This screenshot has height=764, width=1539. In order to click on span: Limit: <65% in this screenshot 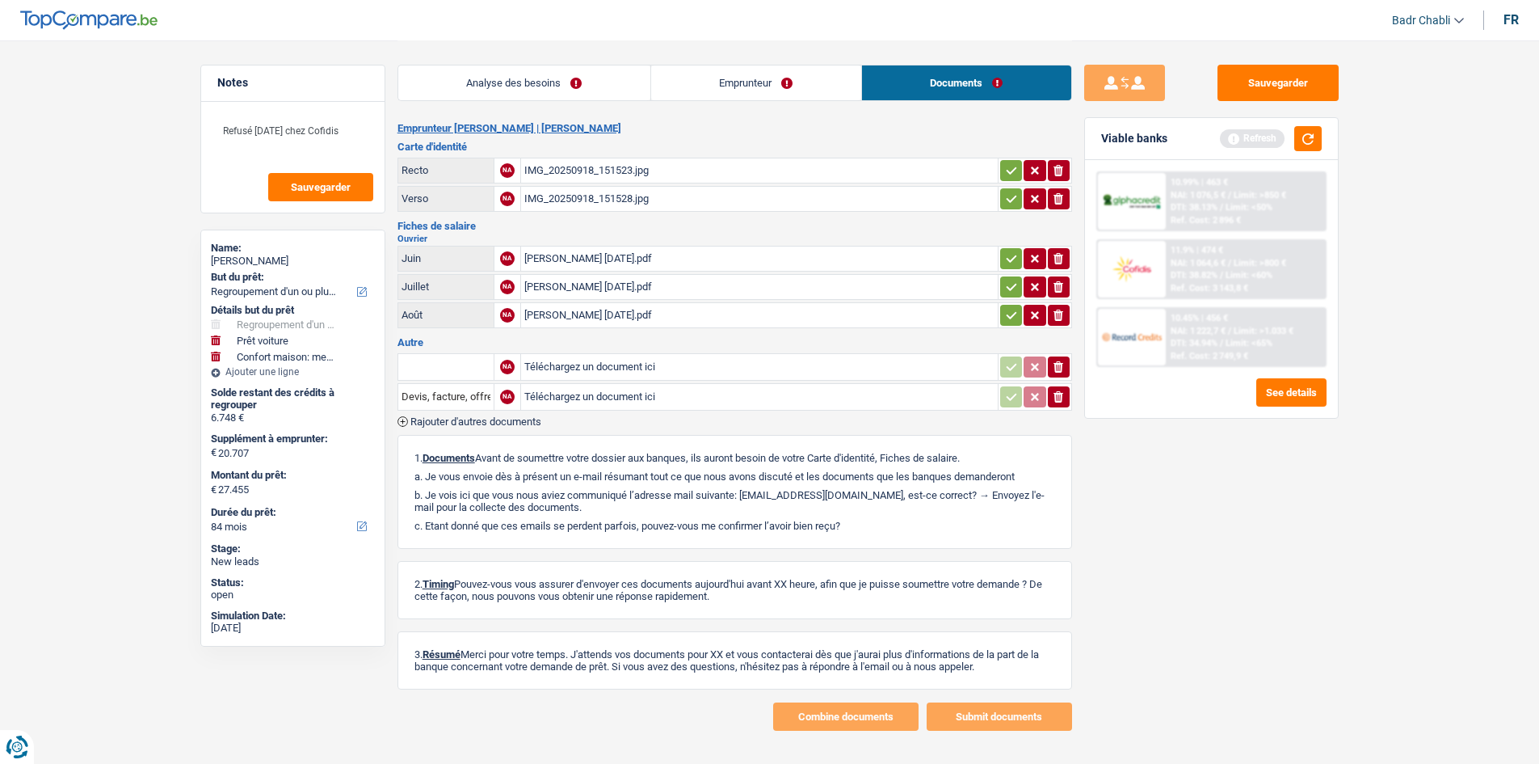, I will do `click(1249, 343)`.